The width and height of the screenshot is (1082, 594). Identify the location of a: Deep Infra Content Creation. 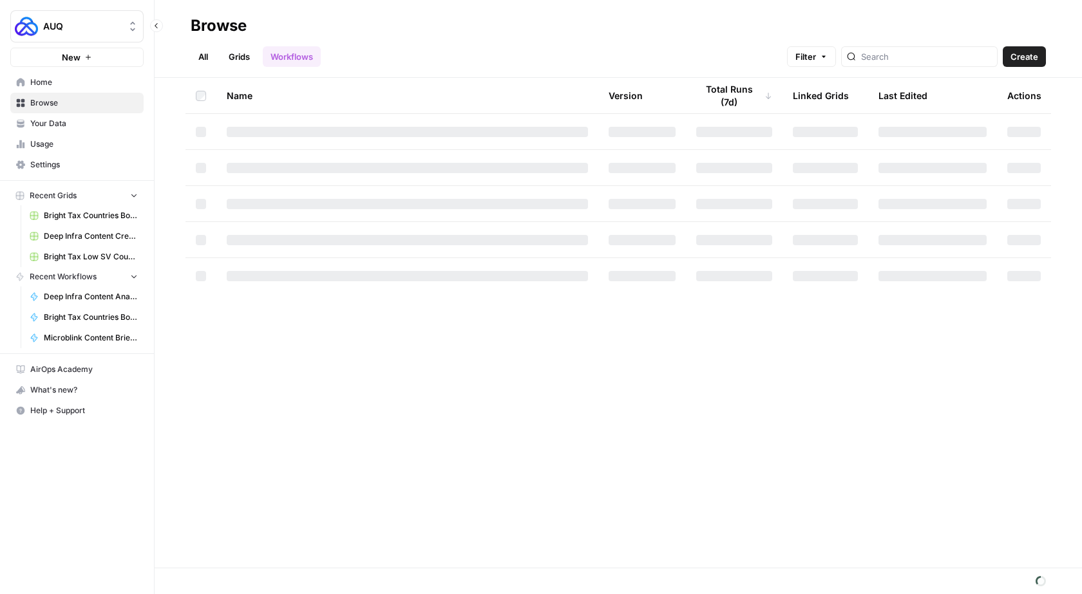
(84, 236).